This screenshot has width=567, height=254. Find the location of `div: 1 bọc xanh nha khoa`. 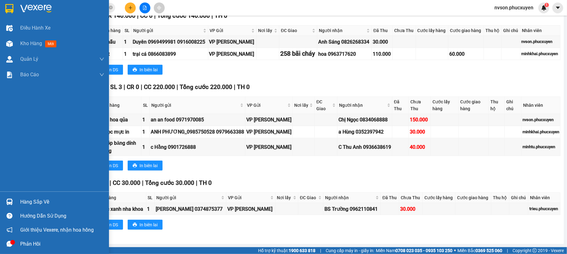

div: 1 bọc xanh nha khoa is located at coordinates (121, 209).